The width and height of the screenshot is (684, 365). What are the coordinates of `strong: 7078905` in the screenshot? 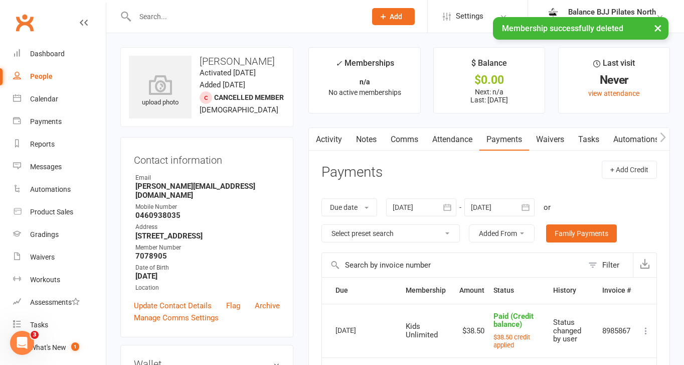 It's located at (208, 256).